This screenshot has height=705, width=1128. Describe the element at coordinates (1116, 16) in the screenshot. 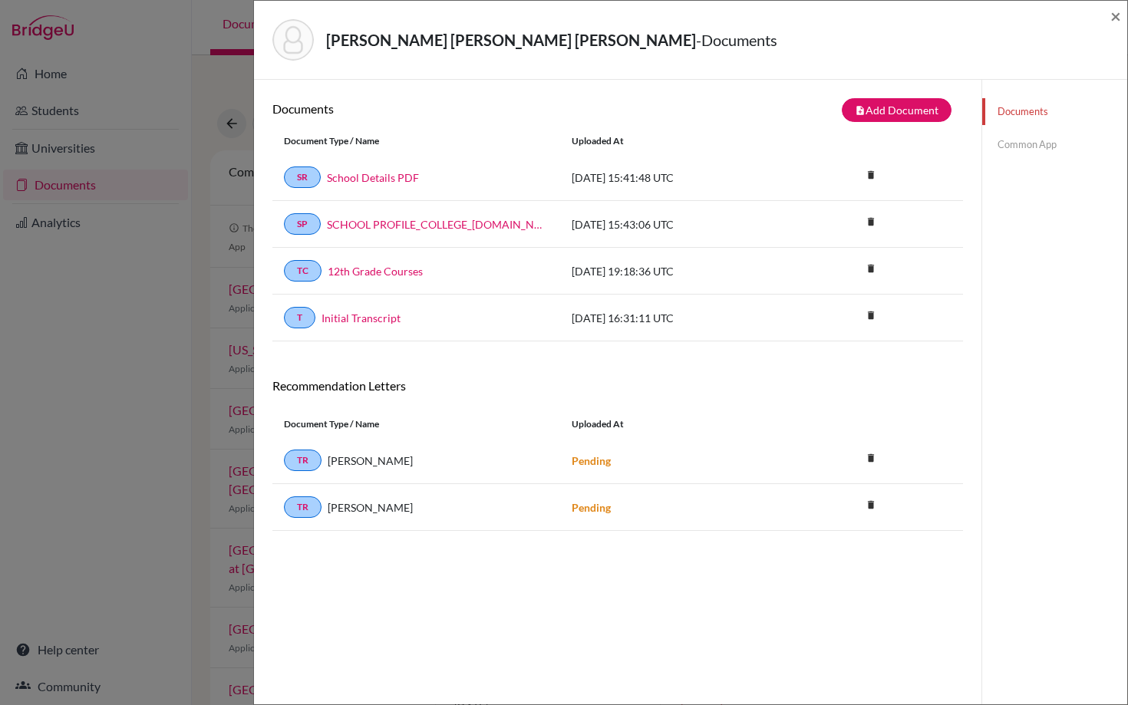

I see `button: Close` at that location.